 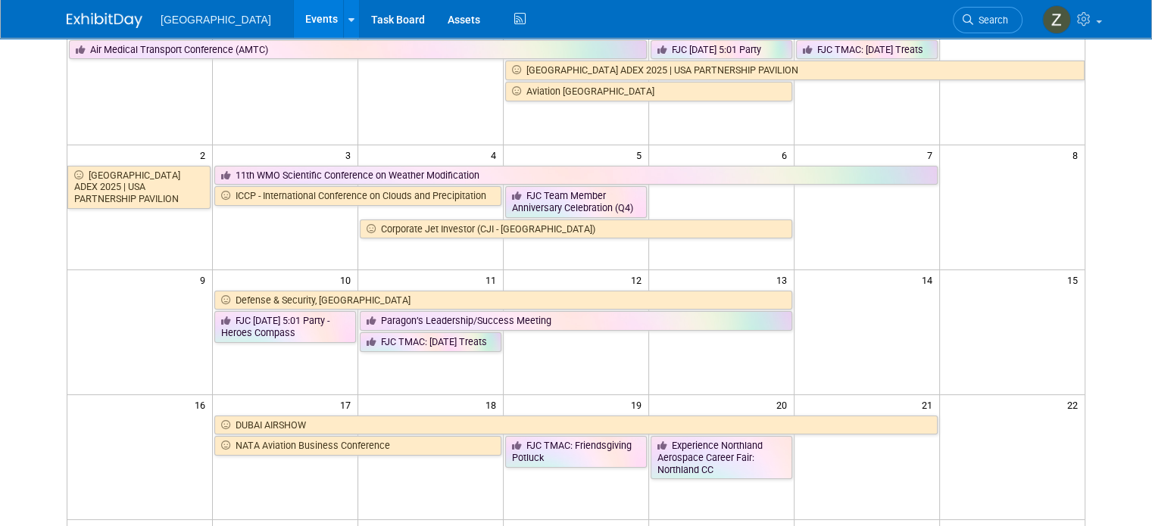 I want to click on a: ICCP - International Conference on Clouds and Precipitation, so click(x=357, y=196).